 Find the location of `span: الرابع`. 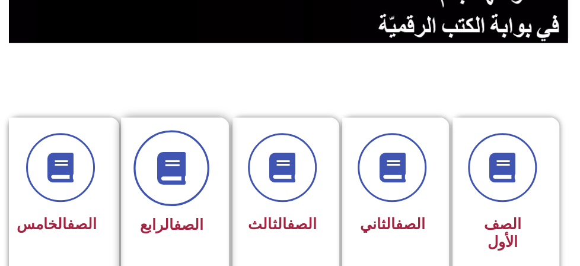

span: الرابع is located at coordinates (172, 224).